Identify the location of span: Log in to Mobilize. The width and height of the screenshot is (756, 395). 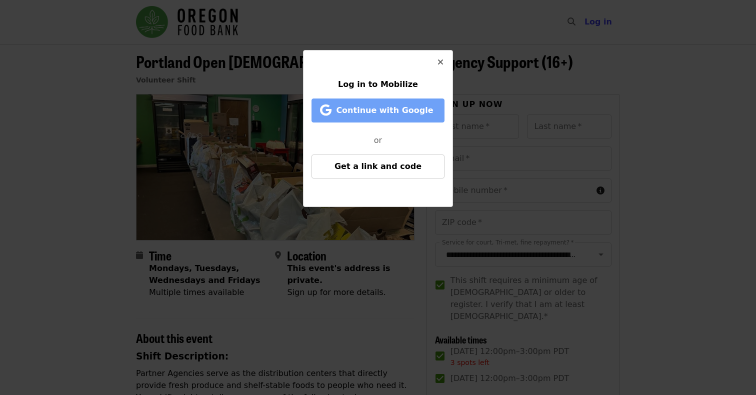
(378, 84).